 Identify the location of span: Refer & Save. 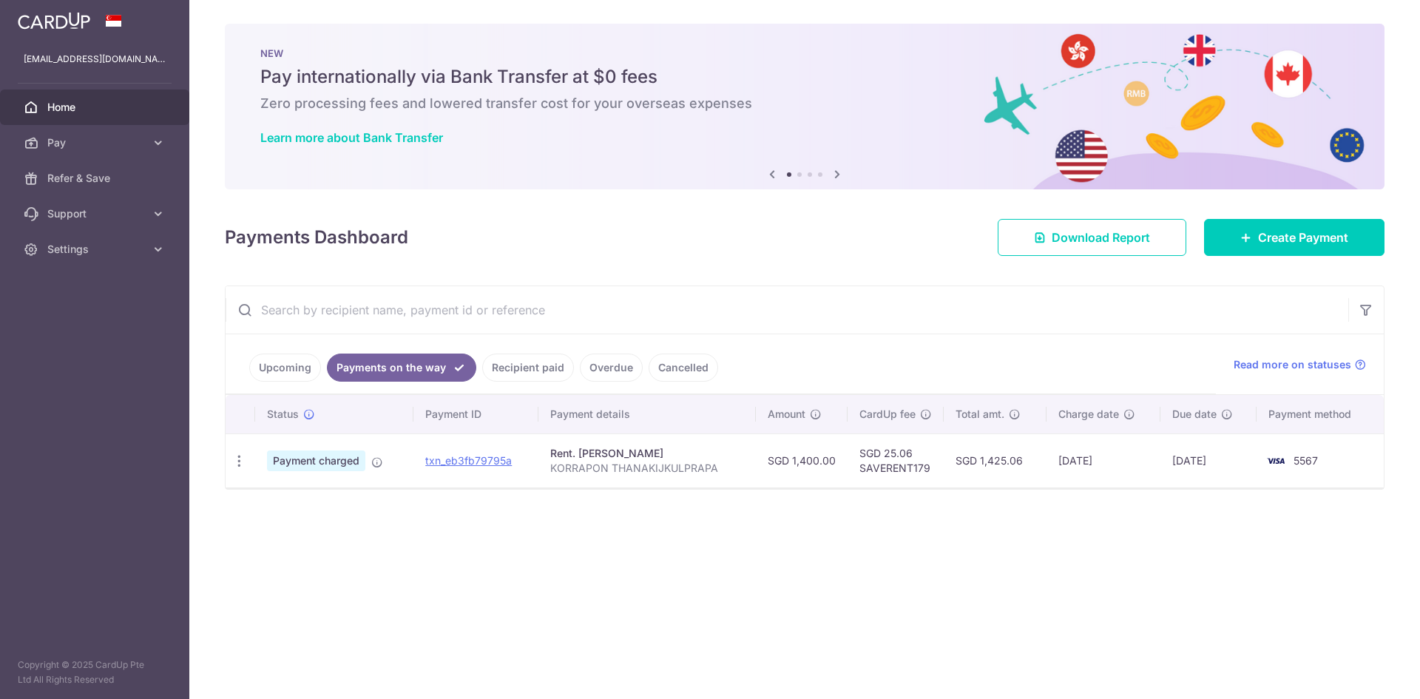
(96, 178).